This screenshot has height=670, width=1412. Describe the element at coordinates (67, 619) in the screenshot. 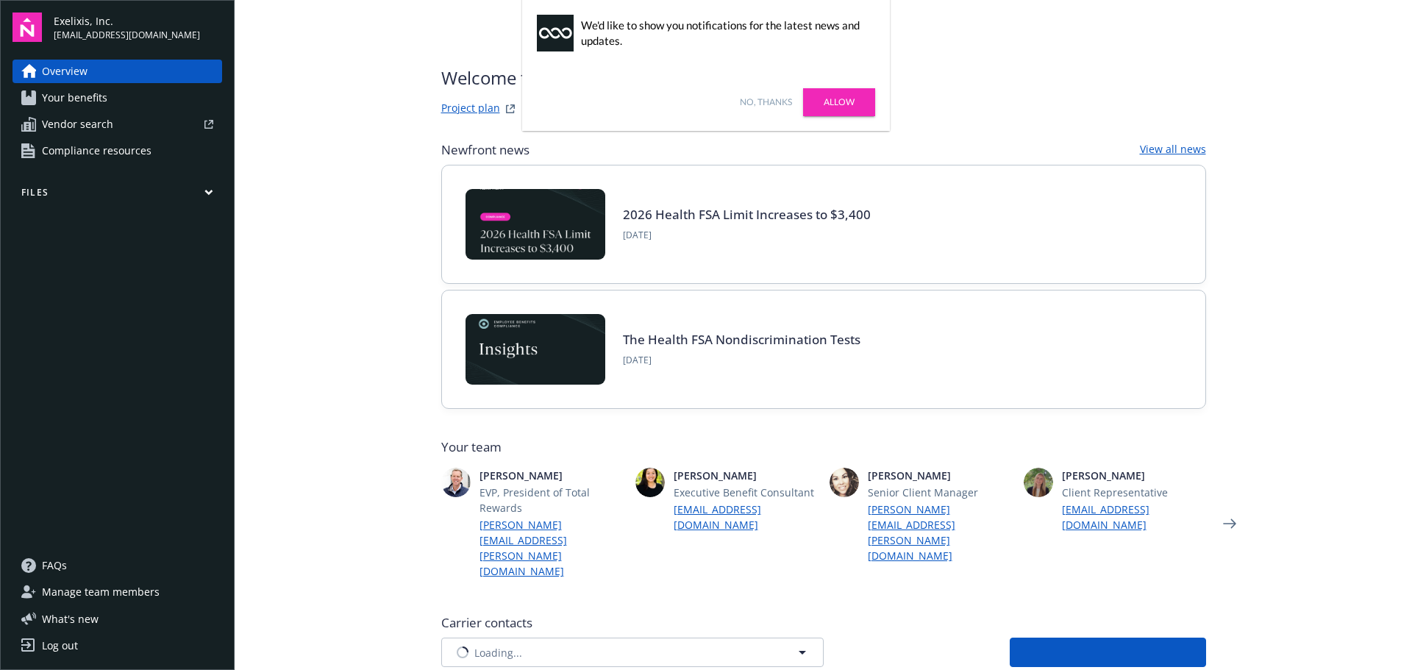

I see `button: What's new` at that location.